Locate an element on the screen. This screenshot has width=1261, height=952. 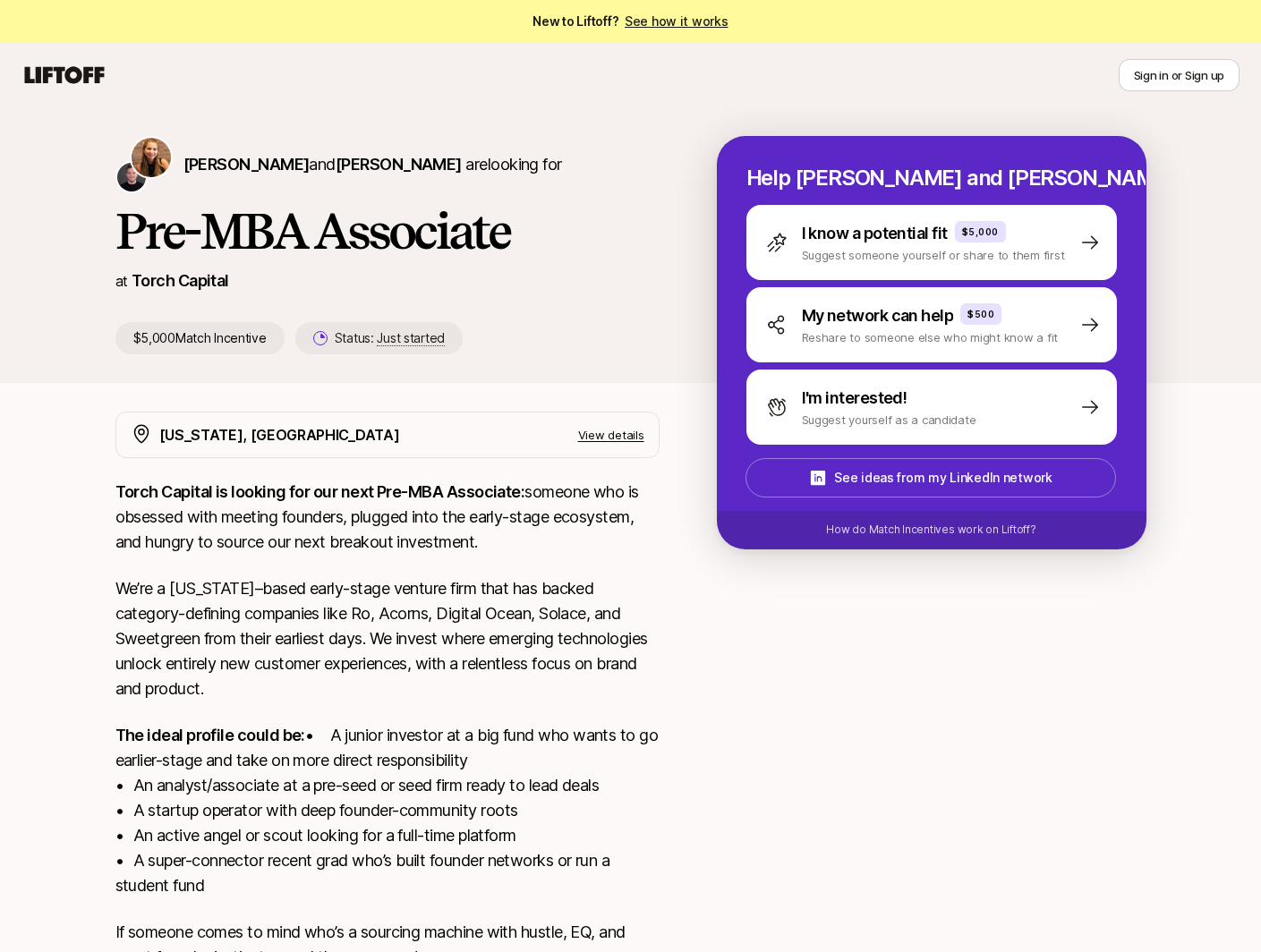
p: $500 is located at coordinates (981, 314).